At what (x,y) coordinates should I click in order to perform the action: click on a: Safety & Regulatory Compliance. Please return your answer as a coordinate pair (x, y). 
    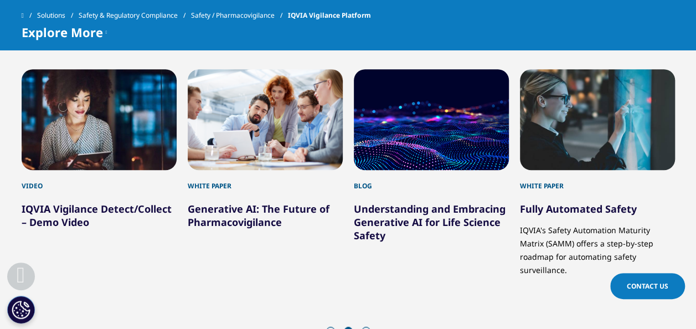
    Looking at the image, I should click on (134, 15).